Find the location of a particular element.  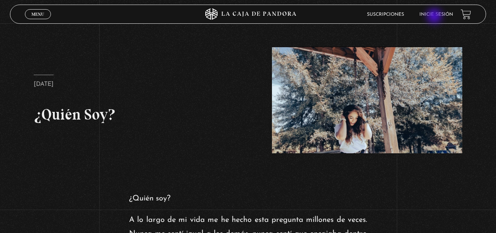

span: Cerrar is located at coordinates (38, 21).